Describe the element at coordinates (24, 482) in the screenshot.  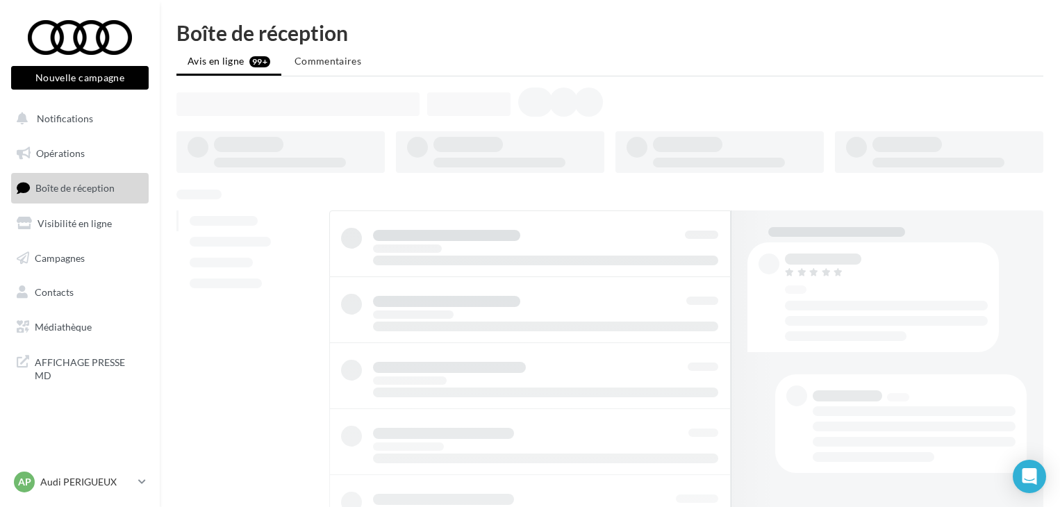
I see `span: AP` at that location.